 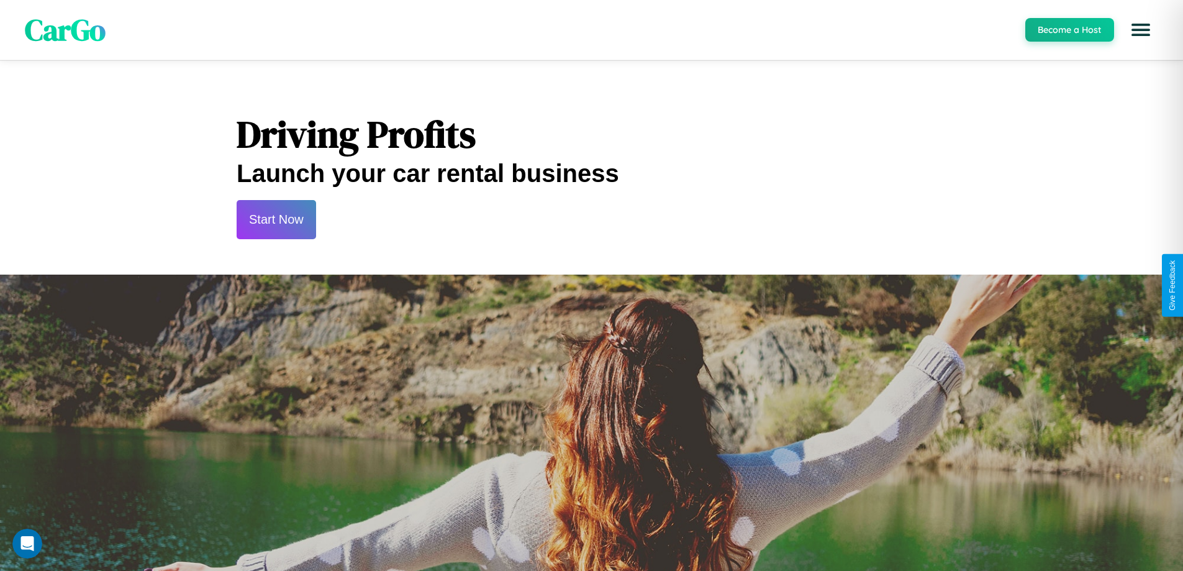 What do you see at coordinates (1069, 30) in the screenshot?
I see `button: Become a Host` at bounding box center [1069, 30].